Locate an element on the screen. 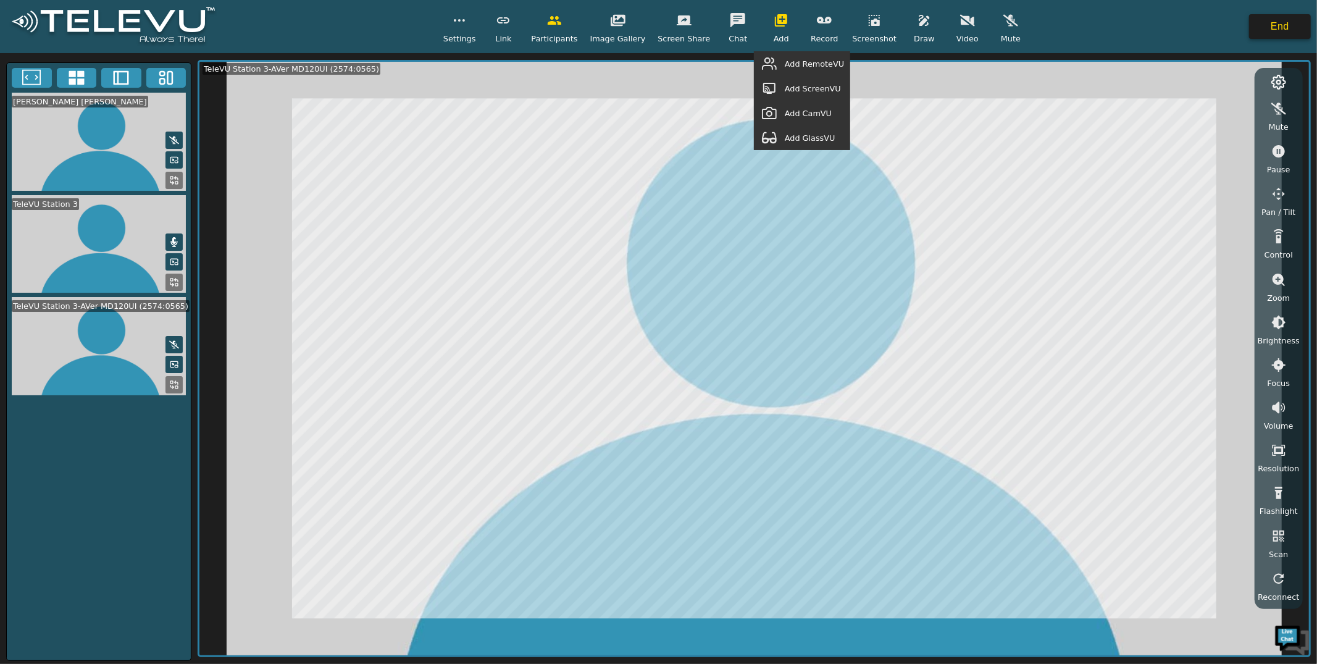 The width and height of the screenshot is (1317, 664). span: Flashlight is located at coordinates (1278, 511).